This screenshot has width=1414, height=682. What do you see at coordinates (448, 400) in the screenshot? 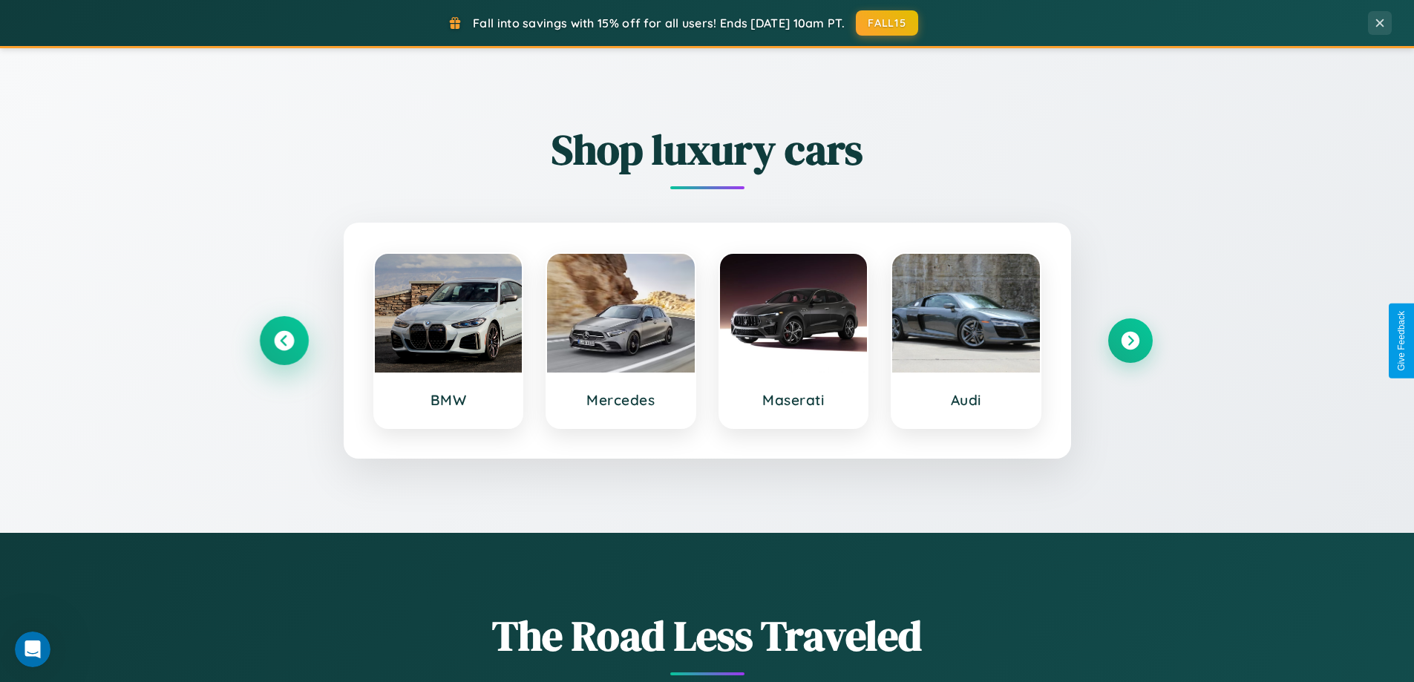
I see `h3: BMW` at bounding box center [448, 400].